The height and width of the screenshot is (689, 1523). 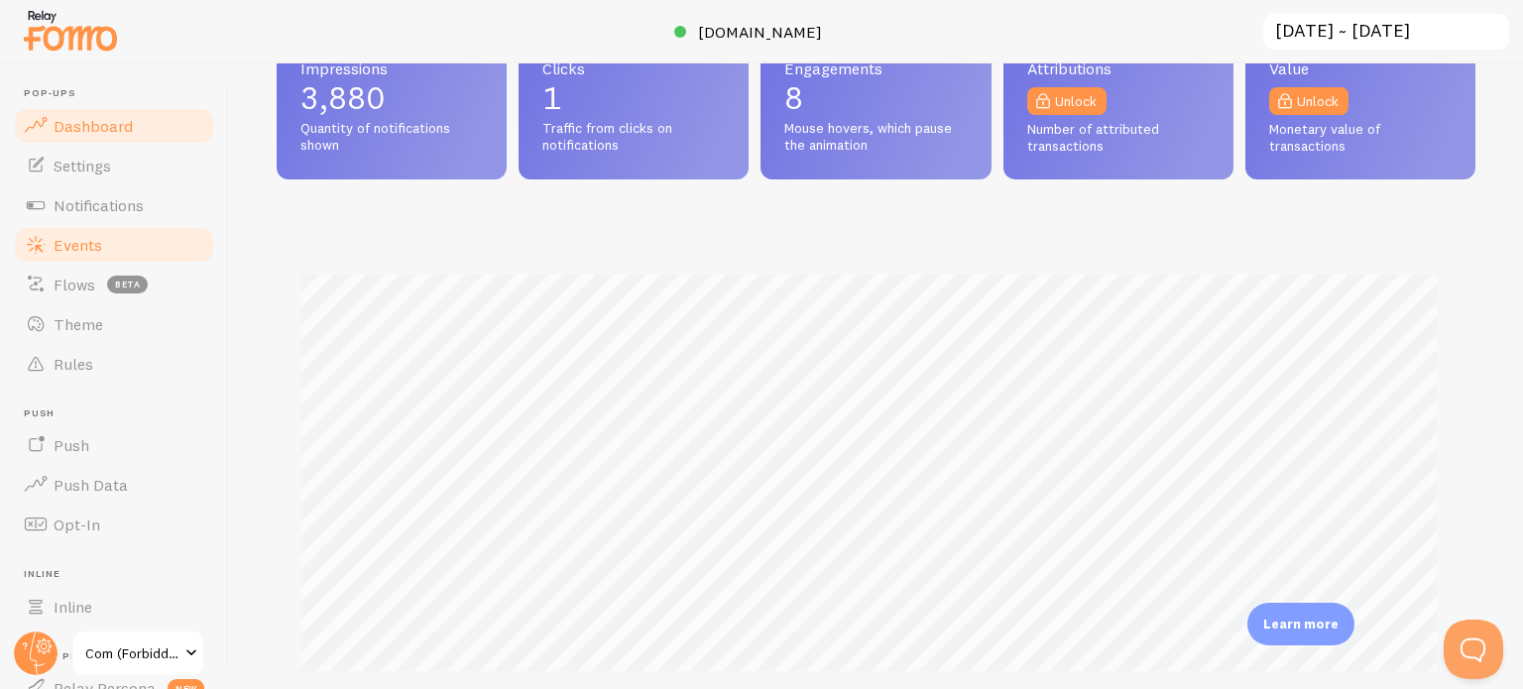 I want to click on span: Com (Forbiddenfruit), so click(x=132, y=653).